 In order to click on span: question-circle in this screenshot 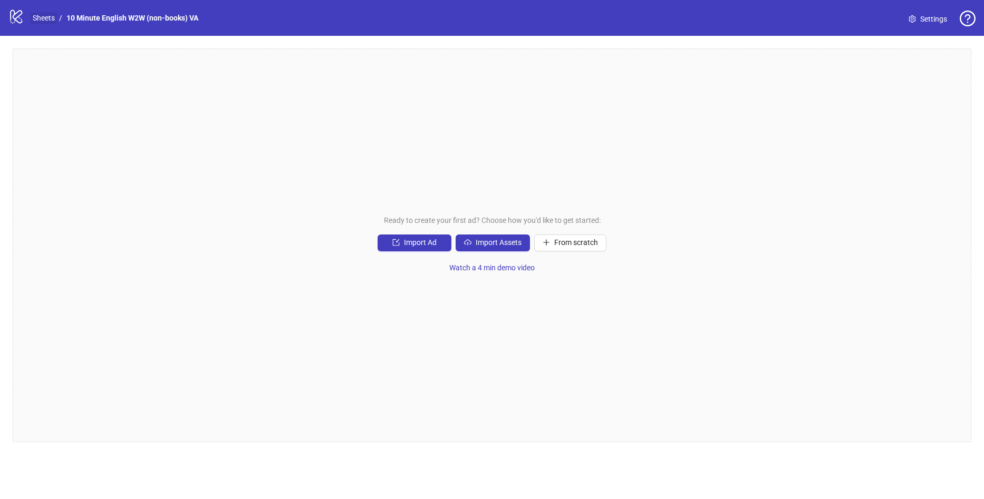, I will do `click(968, 18)`.